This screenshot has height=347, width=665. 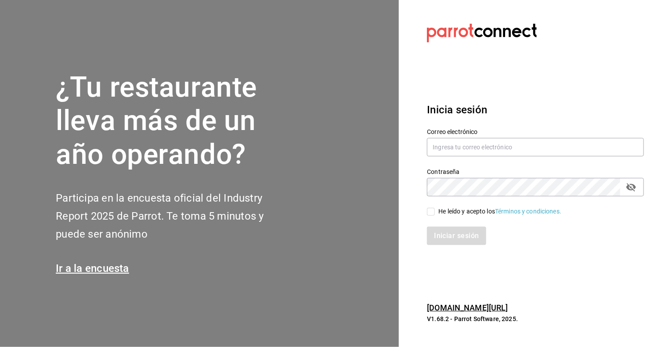 I want to click on label: Contraseña, so click(x=535, y=172).